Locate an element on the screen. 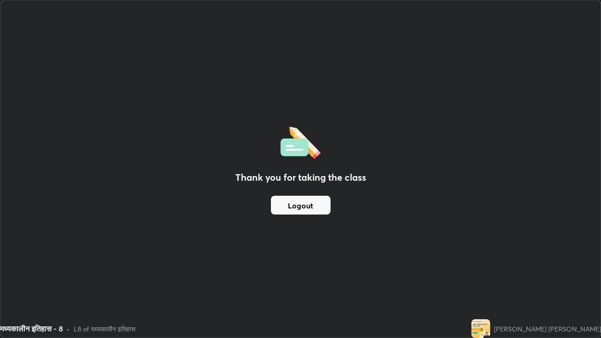 The height and width of the screenshot is (338, 601). img: 240ce401da9f437399e40798f16adbfd.jpg is located at coordinates (480, 328).